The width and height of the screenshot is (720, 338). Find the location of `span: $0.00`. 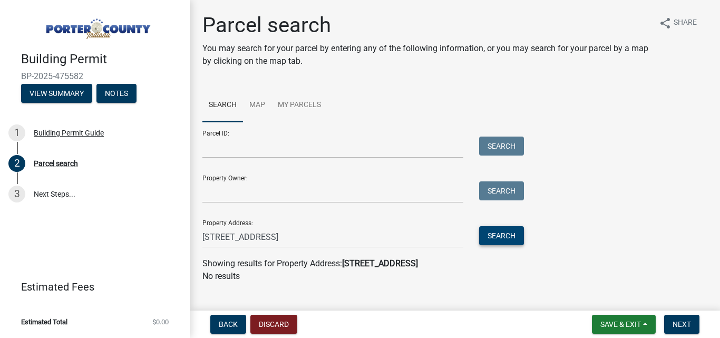

span: $0.00 is located at coordinates (160, 322).